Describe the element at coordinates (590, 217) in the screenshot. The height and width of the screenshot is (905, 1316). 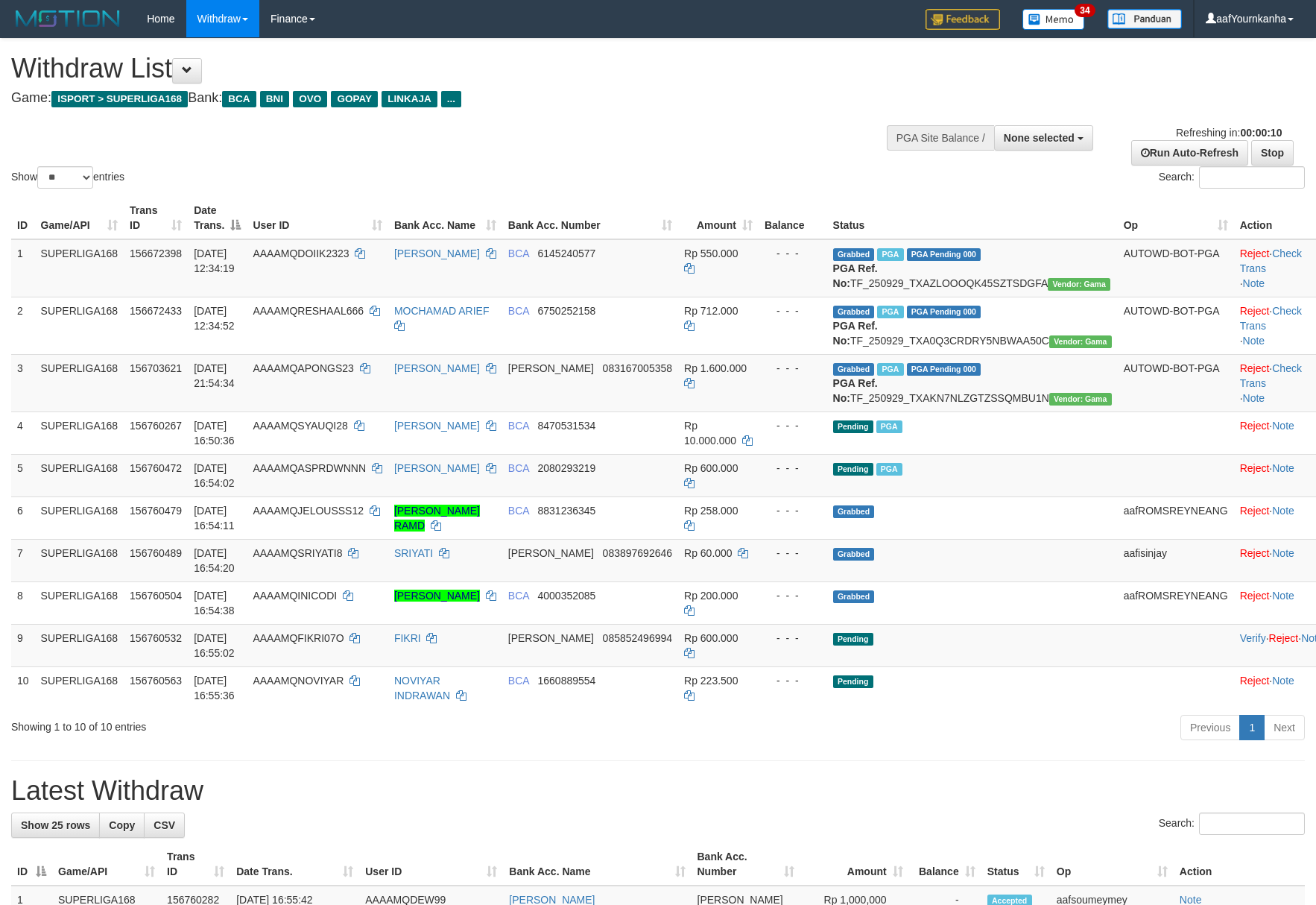
I see `th: Bank Acc. Number: activate to sort column ascending` at that location.